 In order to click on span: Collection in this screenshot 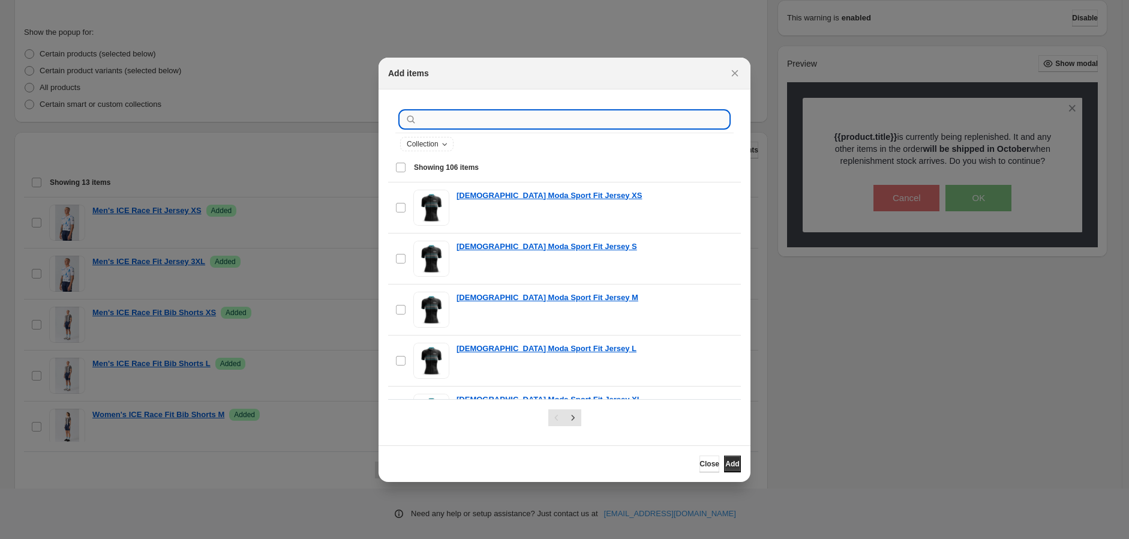, I will do `click(422, 144)`.